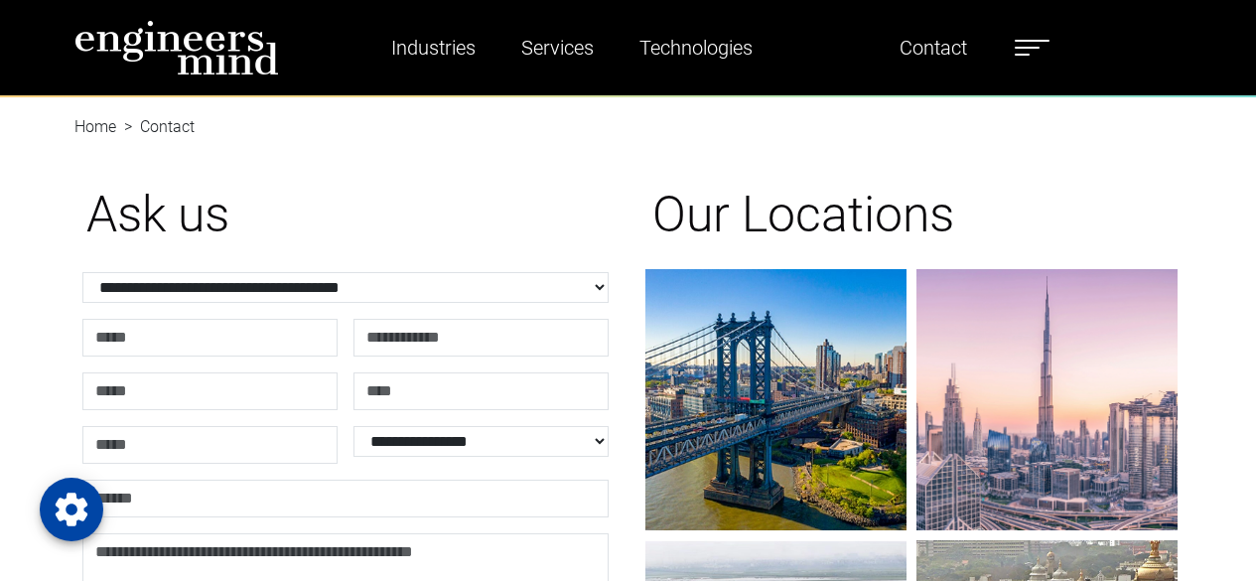 The height and width of the screenshot is (581, 1256). Describe the element at coordinates (346, 215) in the screenshot. I see `h1: Ask us` at that location.